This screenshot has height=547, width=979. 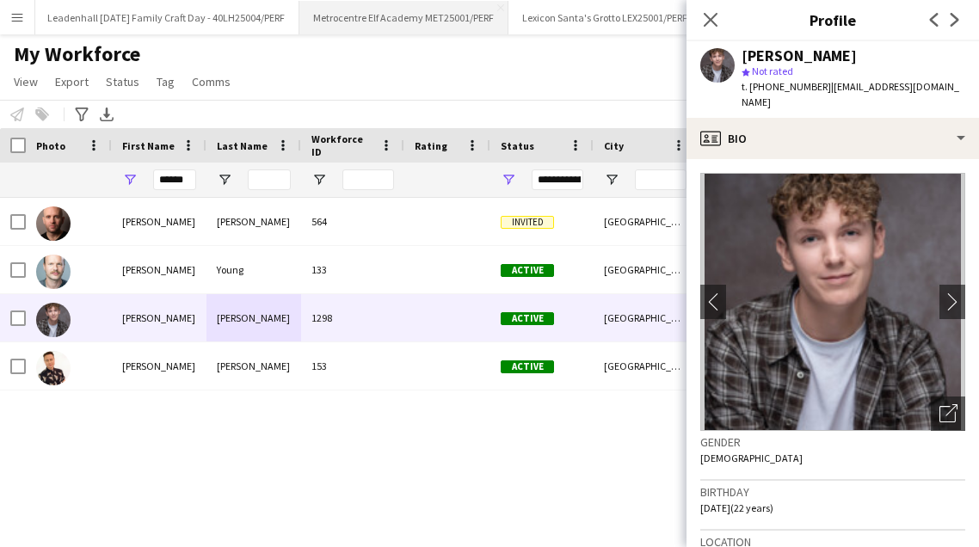 What do you see at coordinates (51, 145) in the screenshot?
I see `span: Photo` at bounding box center [51, 145].